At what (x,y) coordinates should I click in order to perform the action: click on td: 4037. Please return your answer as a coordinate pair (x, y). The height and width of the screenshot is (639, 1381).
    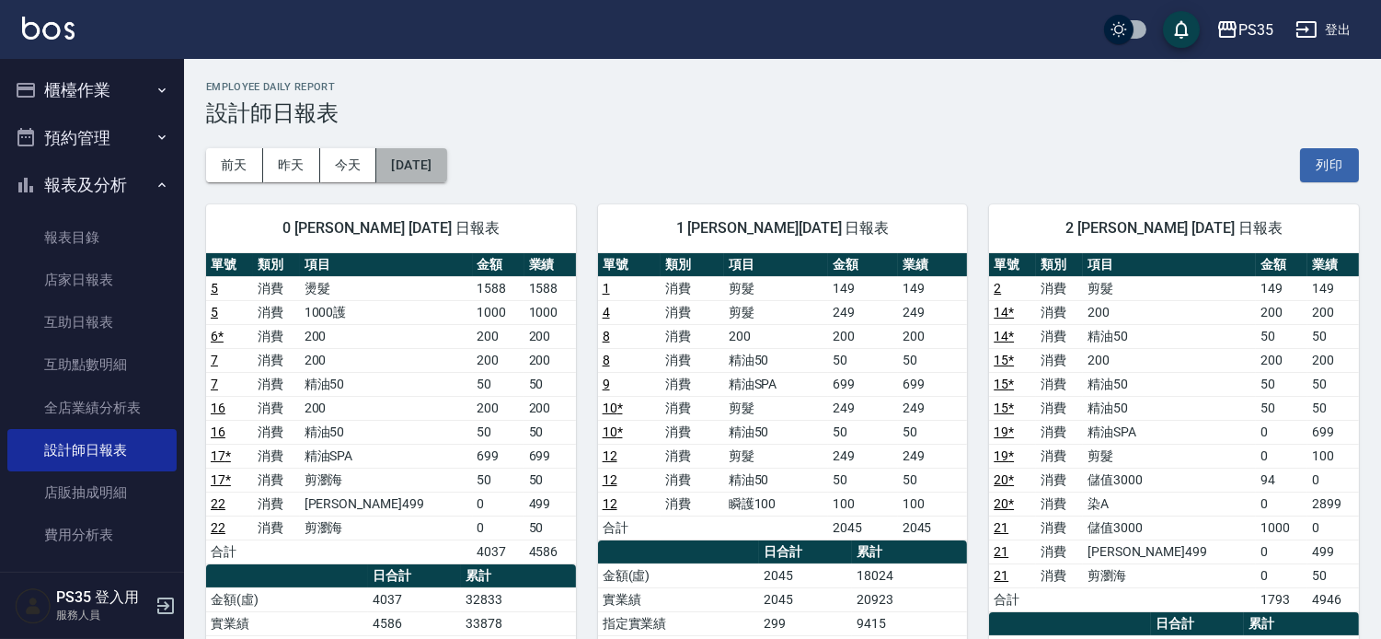
    Looking at the image, I should click on (414, 599).